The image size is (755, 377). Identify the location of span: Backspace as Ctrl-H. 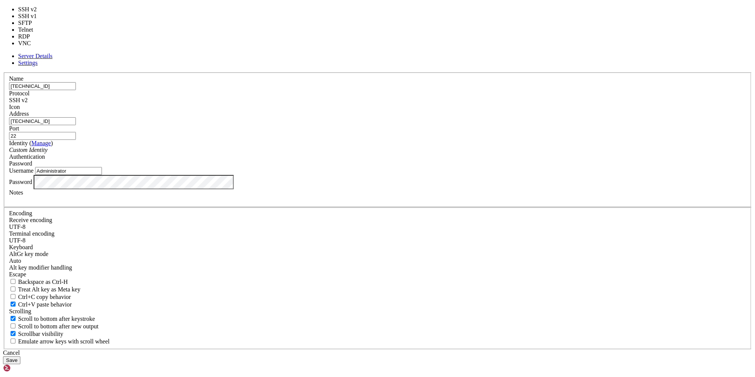
(43, 282).